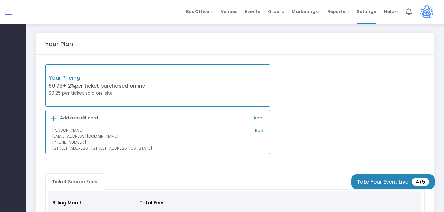  I want to click on span: + 2%, so click(69, 85).